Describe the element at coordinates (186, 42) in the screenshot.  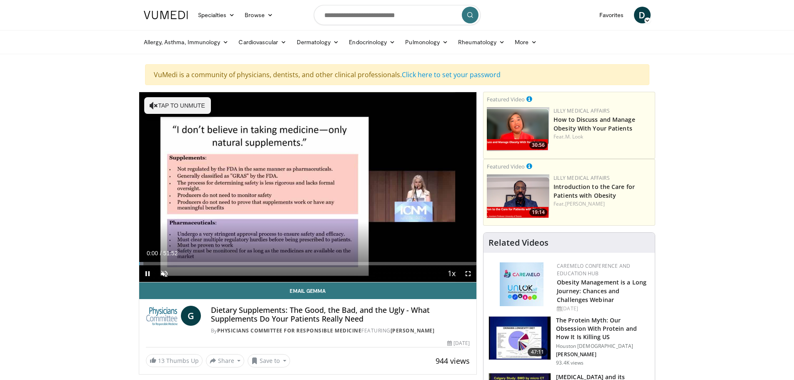
I see `a: Allergy, Asthma, Immunology` at that location.